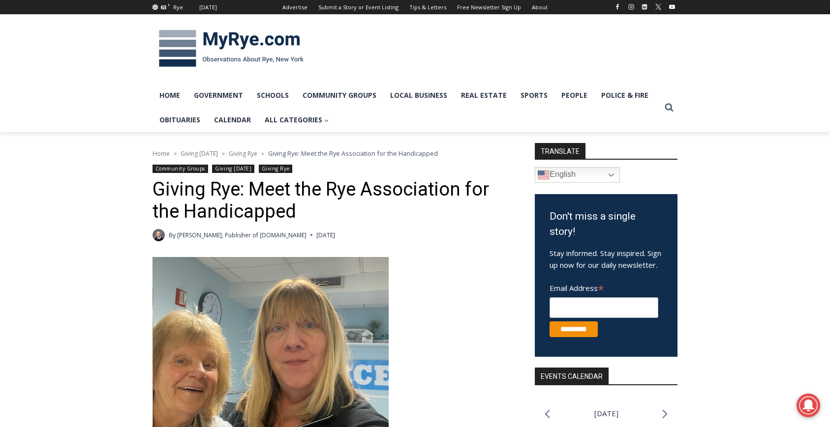 This screenshot has height=427, width=830. Describe the element at coordinates (169, 4) in the screenshot. I see `span: F` at that location.